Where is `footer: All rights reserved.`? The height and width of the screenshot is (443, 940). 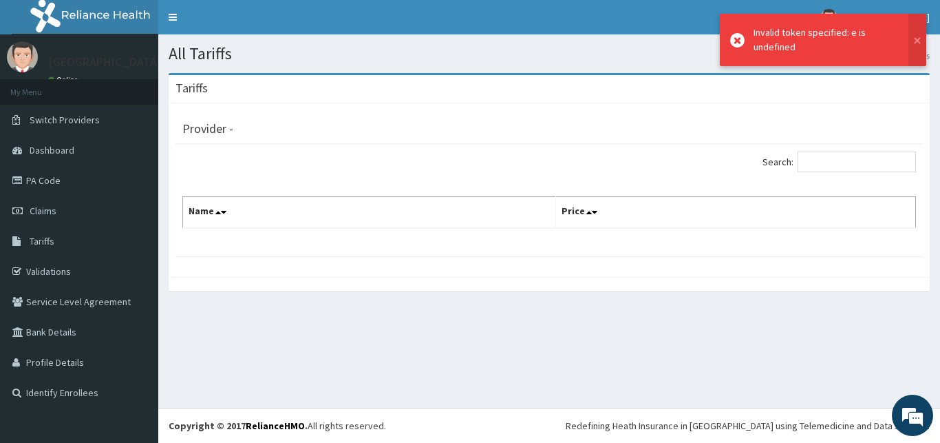 footer: All rights reserved. is located at coordinates (549, 425).